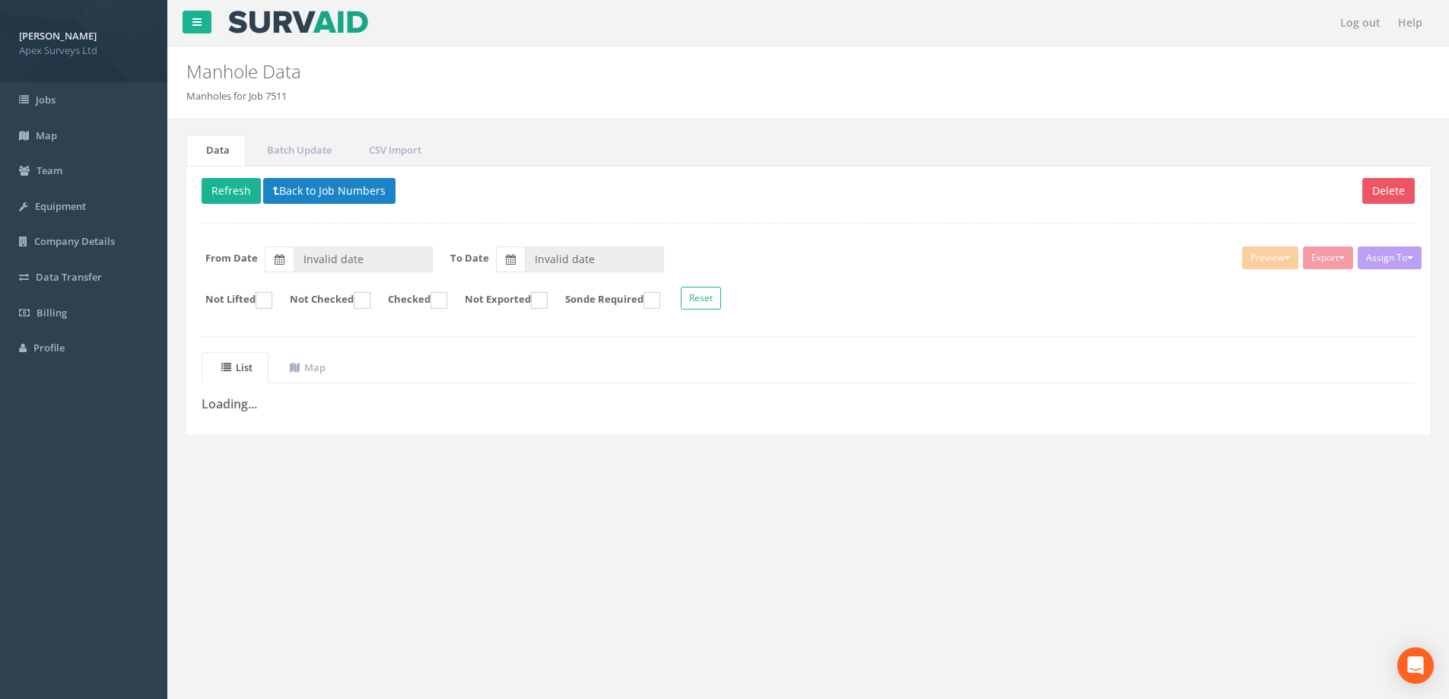  What do you see at coordinates (49, 348) in the screenshot?
I see `span: Profile` at bounding box center [49, 348].